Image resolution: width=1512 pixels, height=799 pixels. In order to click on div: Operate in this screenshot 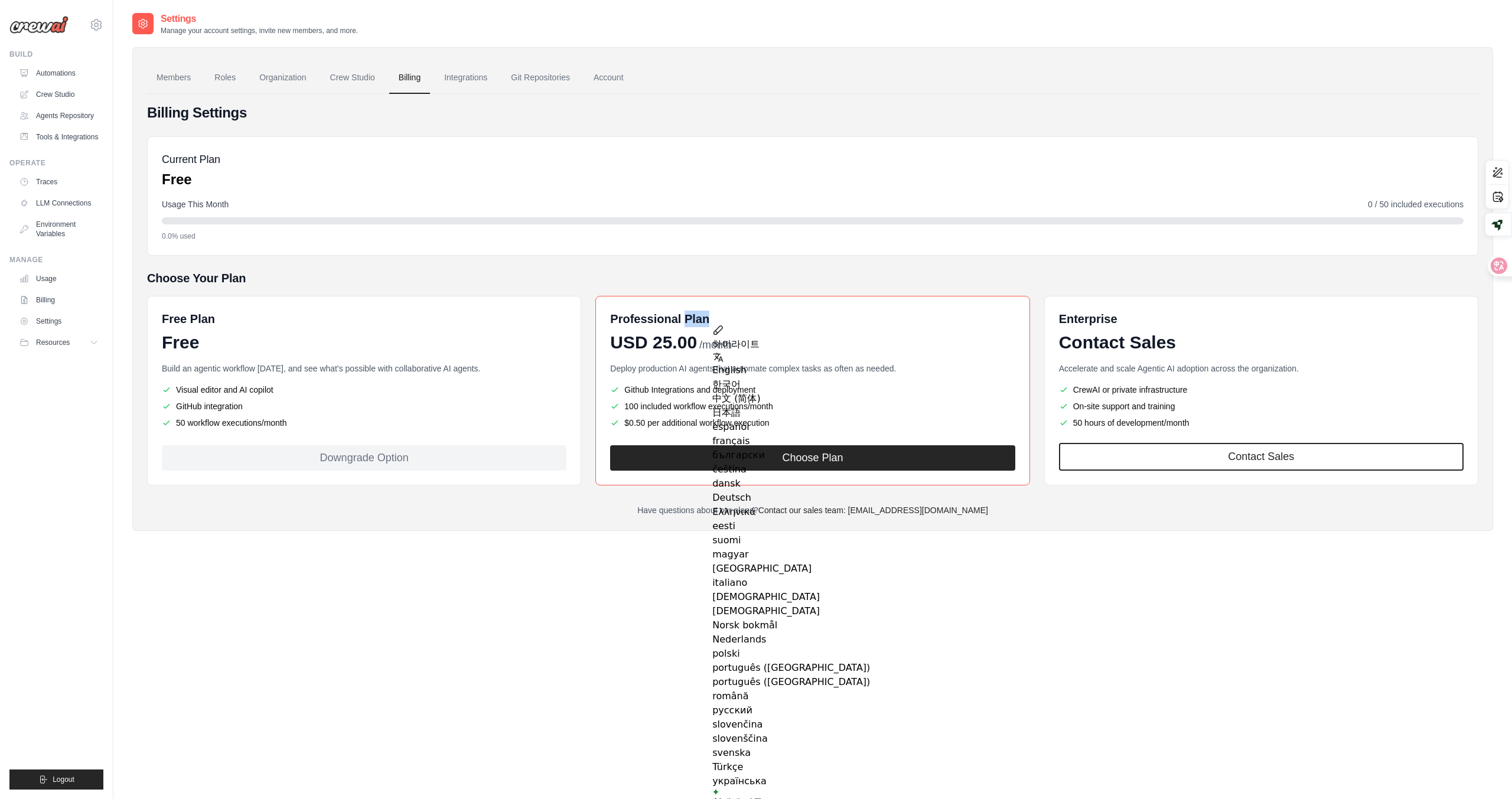, I will do `click(56, 163)`.